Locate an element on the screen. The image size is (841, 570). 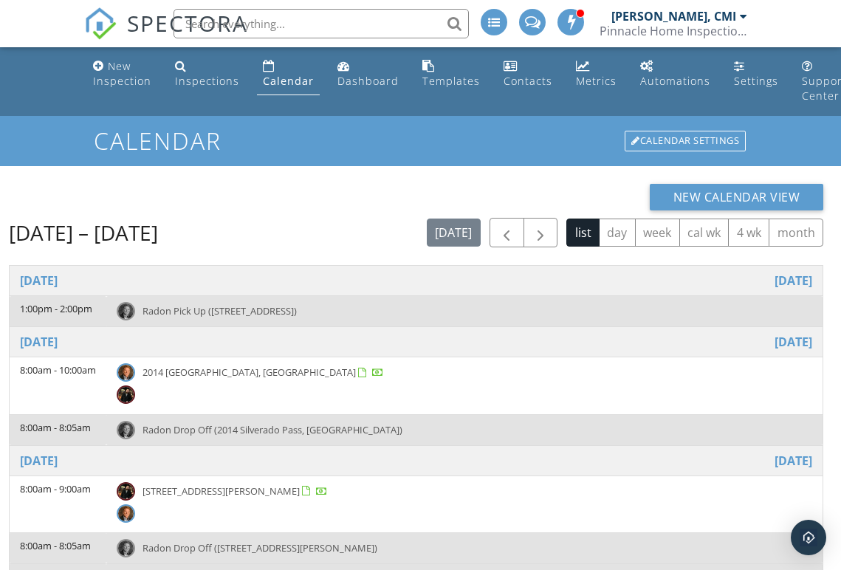
div: Calendar Settings is located at coordinates (685, 141).